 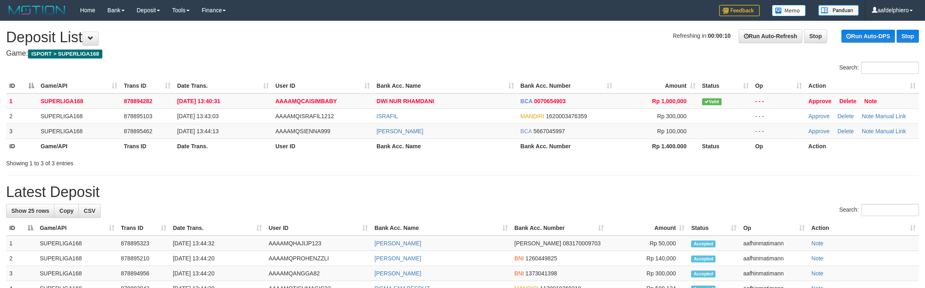 I want to click on span: Rp 1,000,000, so click(x=669, y=101).